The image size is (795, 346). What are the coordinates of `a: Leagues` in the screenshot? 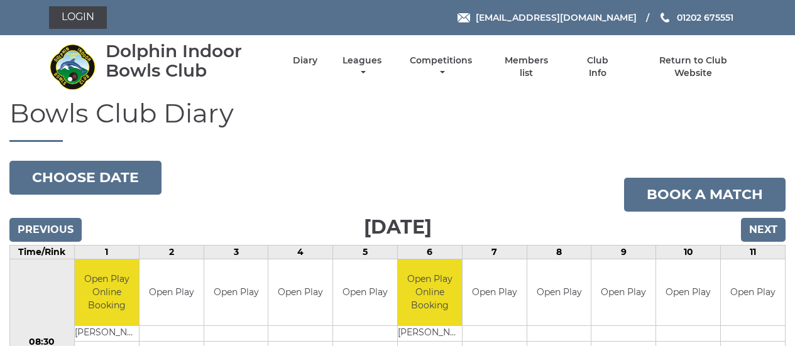 It's located at (362, 67).